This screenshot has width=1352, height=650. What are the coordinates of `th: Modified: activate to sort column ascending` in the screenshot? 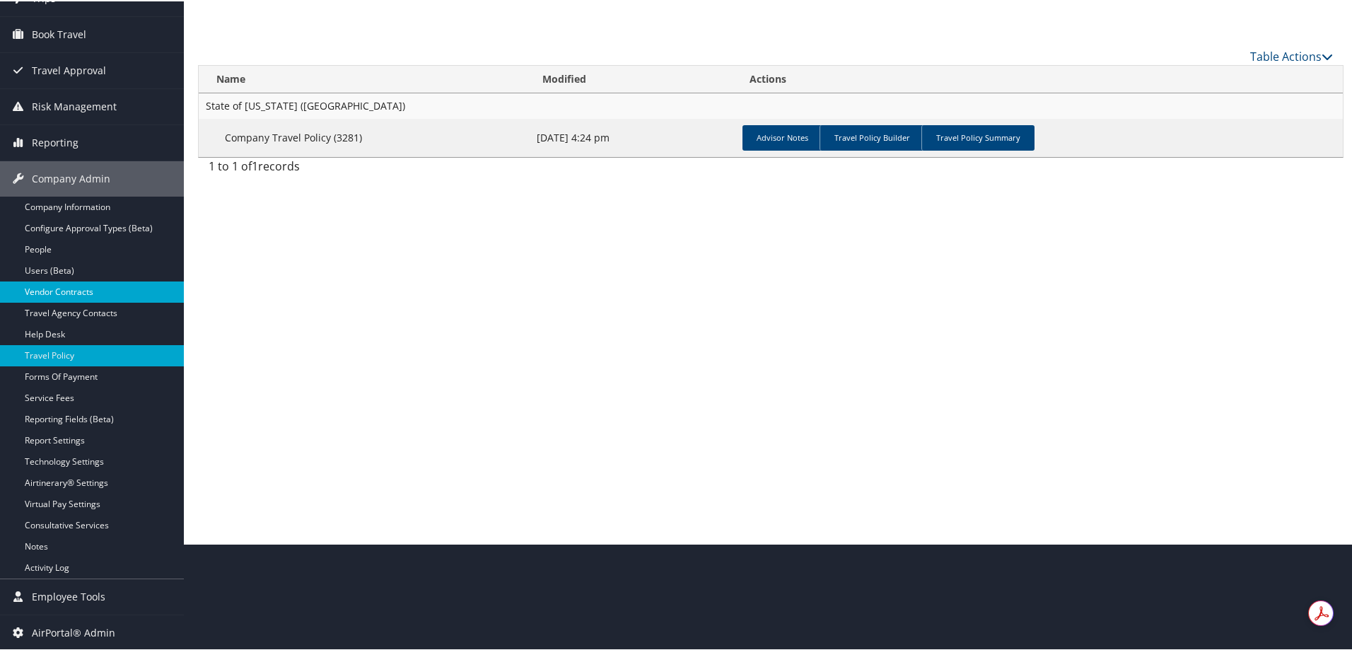 It's located at (633, 78).